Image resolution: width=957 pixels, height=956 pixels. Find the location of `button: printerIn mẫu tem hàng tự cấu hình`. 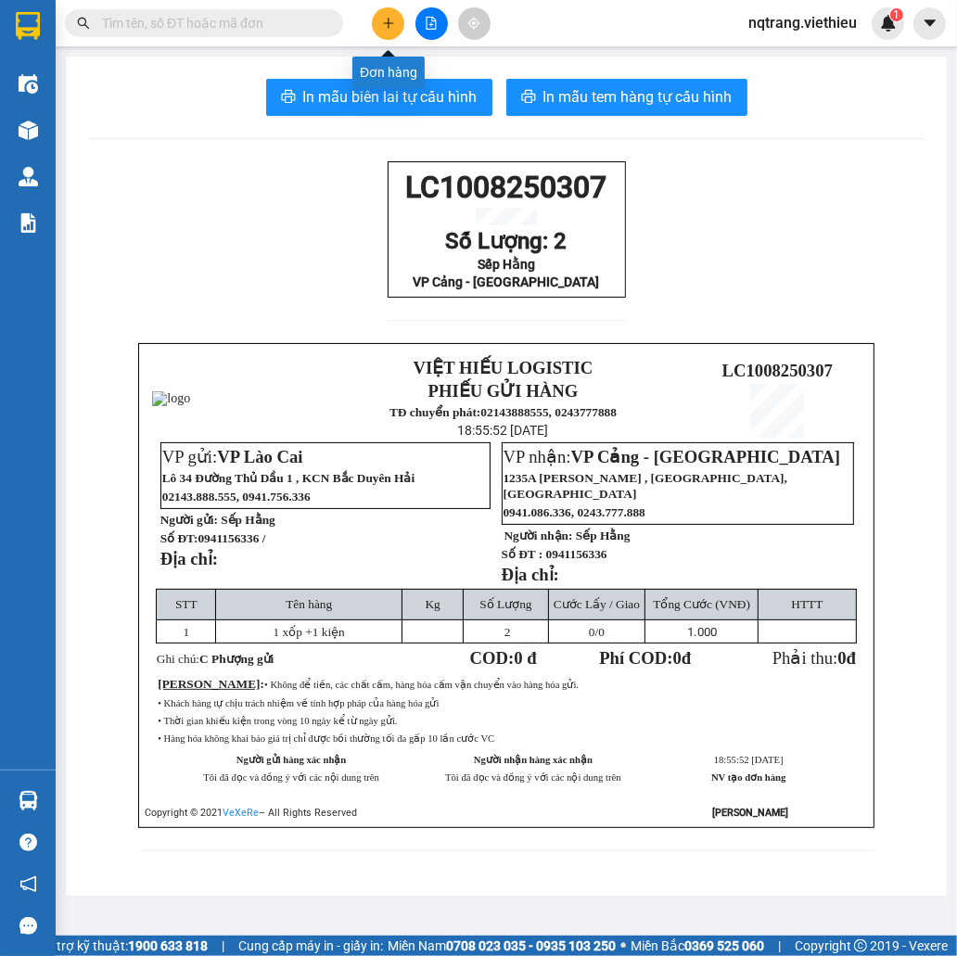

button: printerIn mẫu tem hàng tự cấu hình is located at coordinates (627, 97).